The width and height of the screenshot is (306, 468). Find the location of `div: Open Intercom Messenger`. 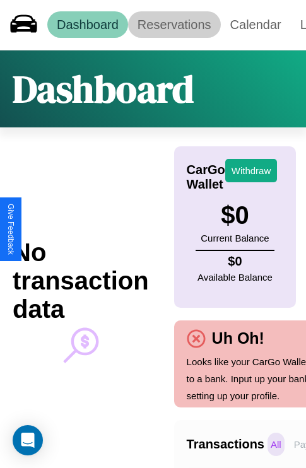

div: Open Intercom Messenger is located at coordinates (28, 440).